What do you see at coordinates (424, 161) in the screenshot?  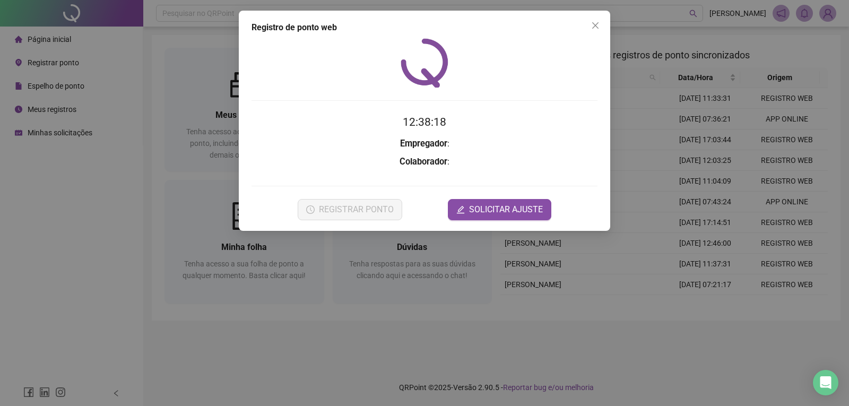 I see `strong: Colaborador` at bounding box center [424, 161].